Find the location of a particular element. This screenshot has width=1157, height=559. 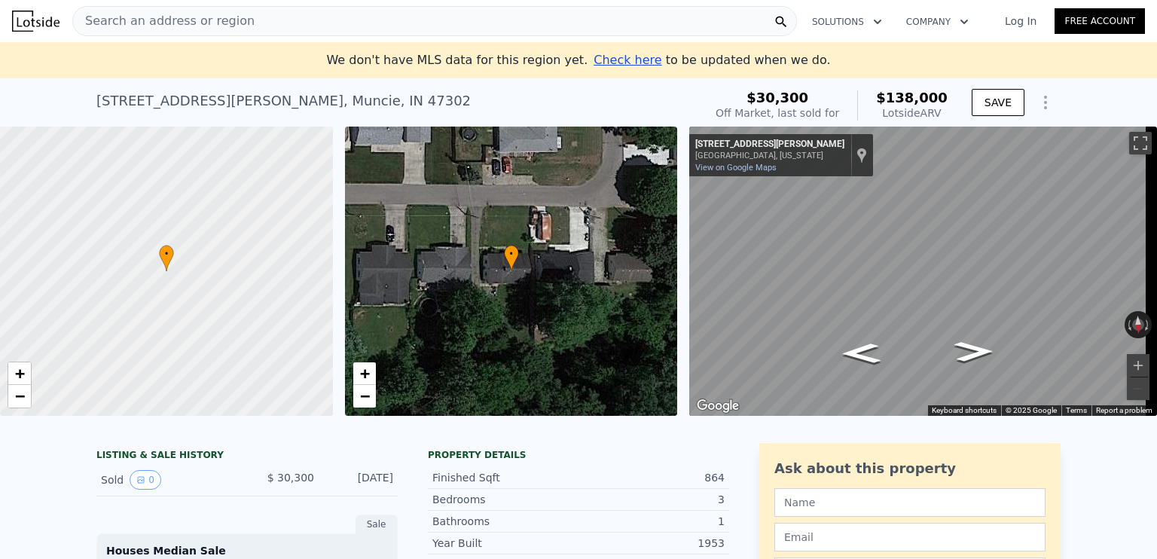

img: Lotside is located at coordinates (35, 21).